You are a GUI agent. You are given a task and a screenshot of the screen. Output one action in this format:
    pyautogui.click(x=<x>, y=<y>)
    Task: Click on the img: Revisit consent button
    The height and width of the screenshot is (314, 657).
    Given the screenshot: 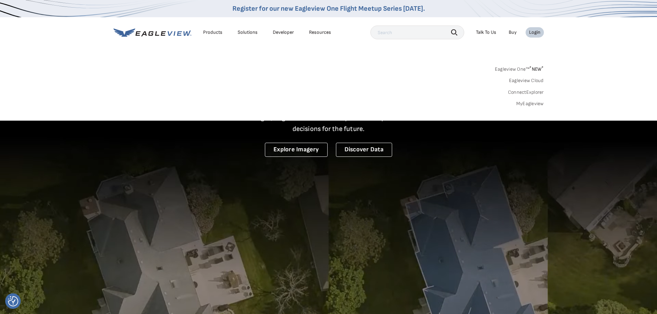 What is the action you would take?
    pyautogui.click(x=13, y=301)
    